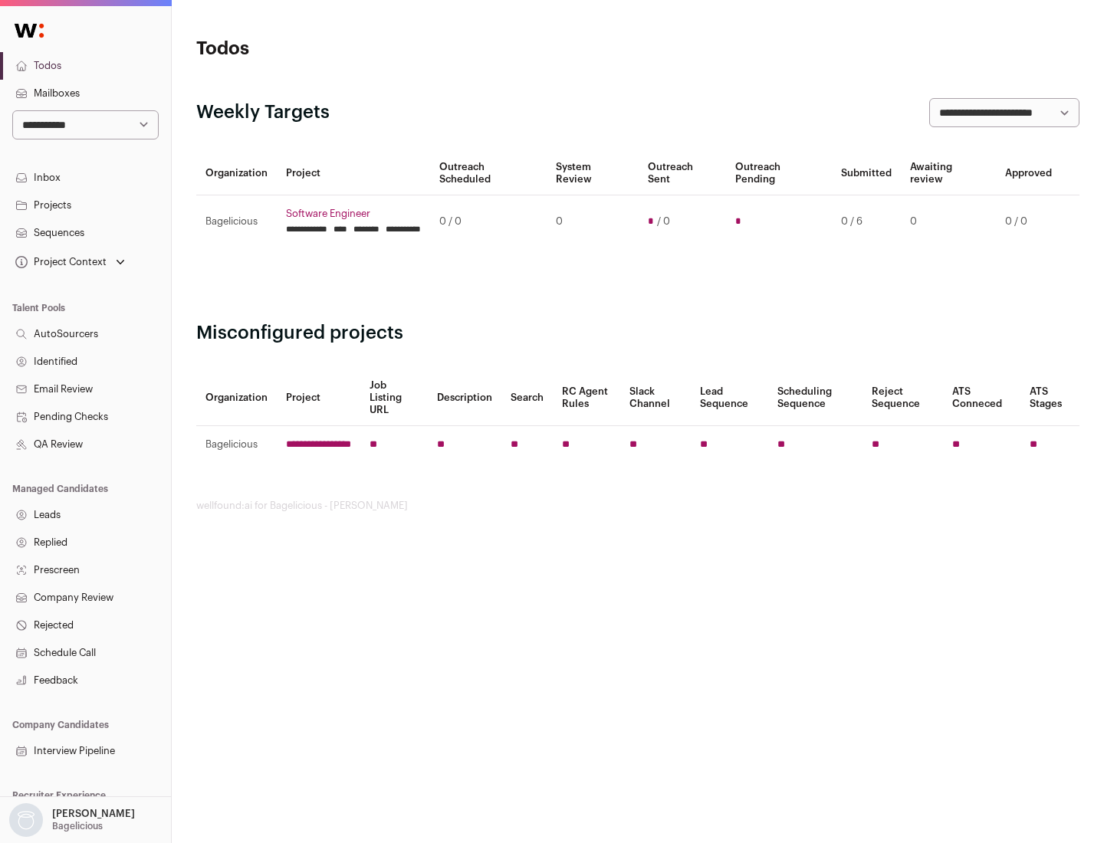  I want to click on a: Software Engineer, so click(353, 214).